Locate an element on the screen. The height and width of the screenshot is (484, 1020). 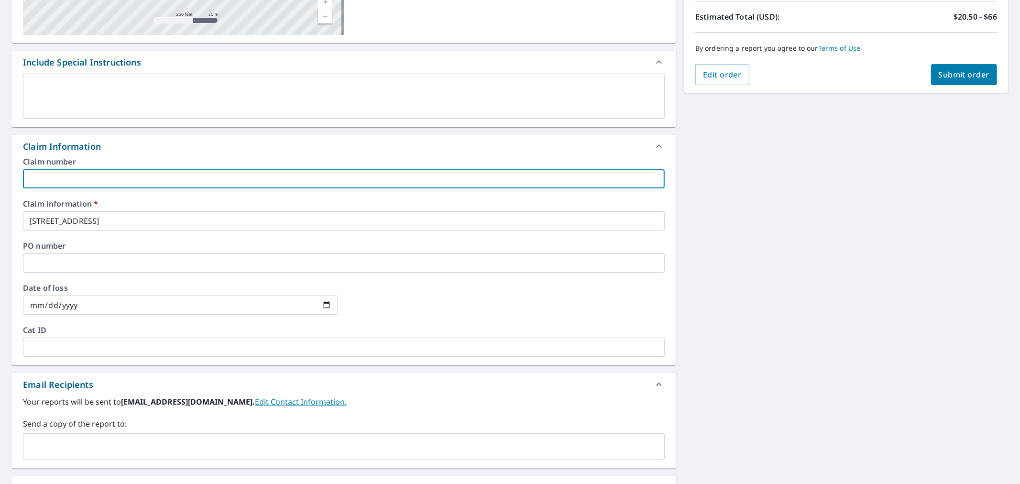
label: Claim number is located at coordinates (344, 162).